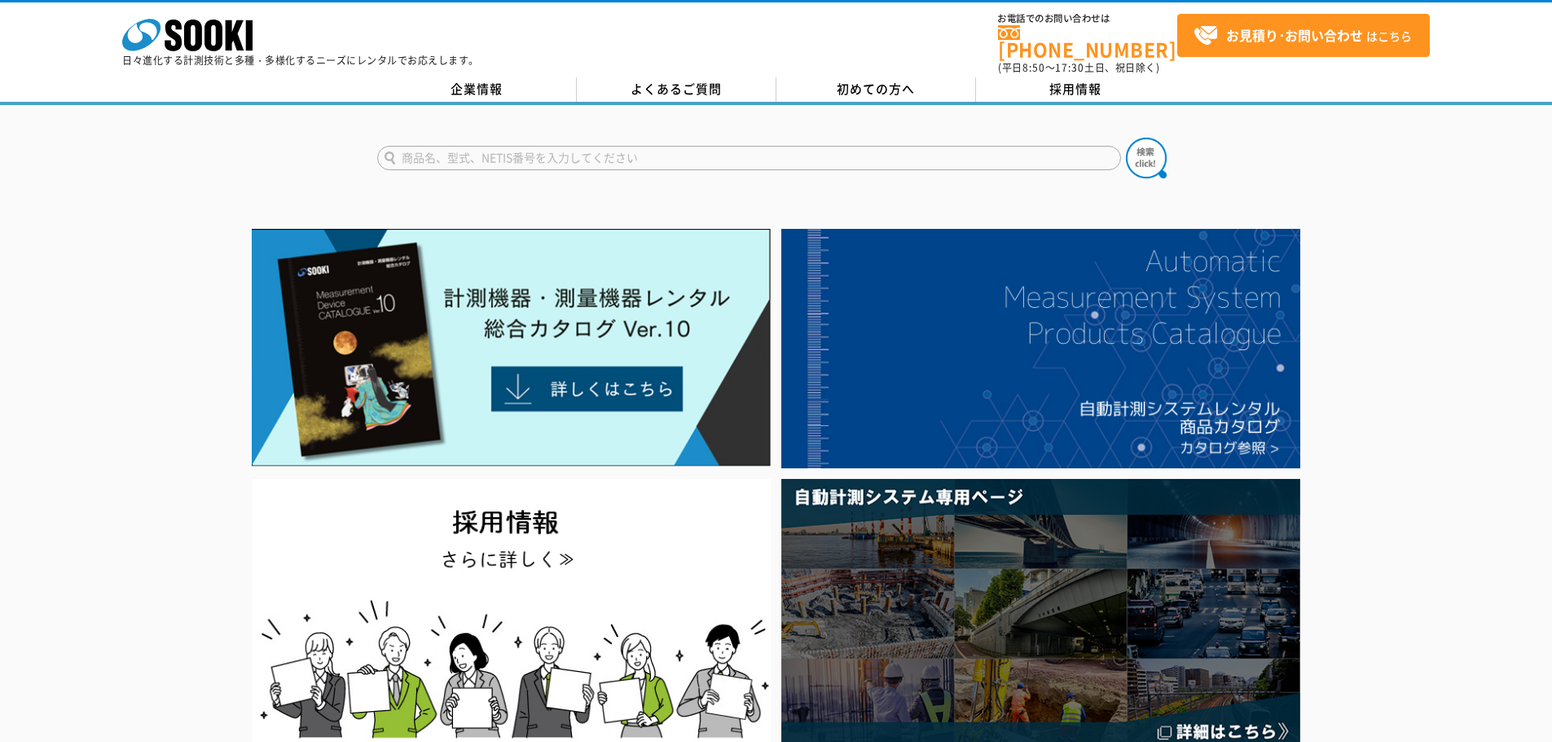 Image resolution: width=1552 pixels, height=742 pixels. Describe the element at coordinates (1303, 36) in the screenshot. I see `span: はこちら` at that location.